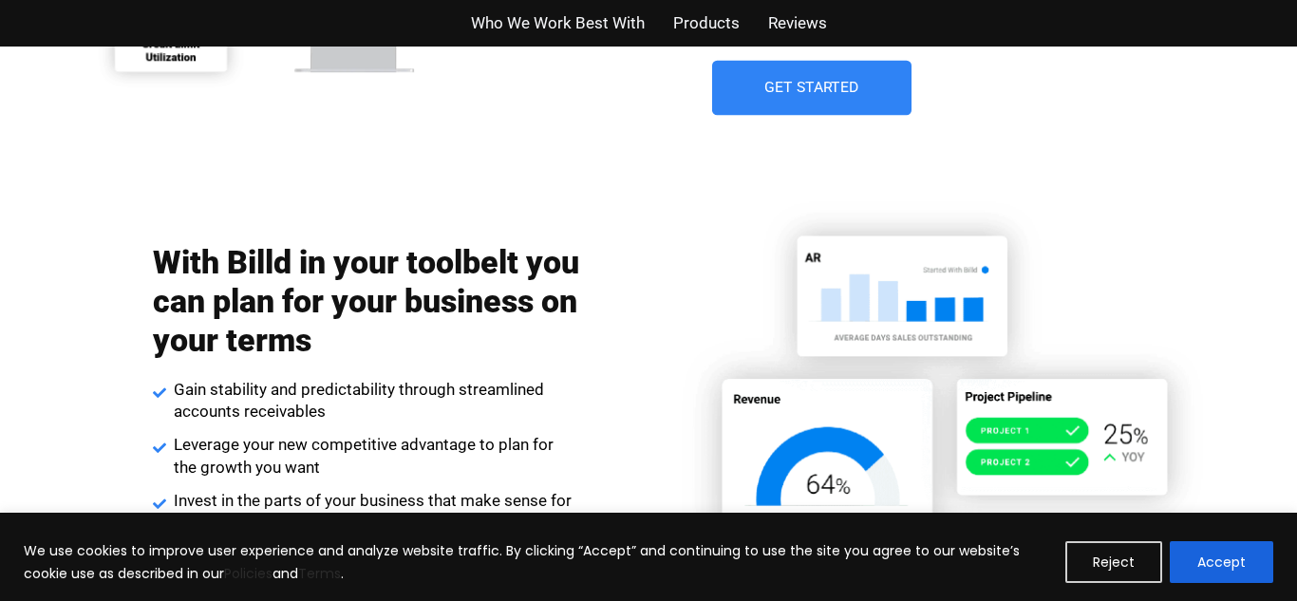 This screenshot has width=1297, height=601. Describe the element at coordinates (797, 23) in the screenshot. I see `span: Reviews` at that location.